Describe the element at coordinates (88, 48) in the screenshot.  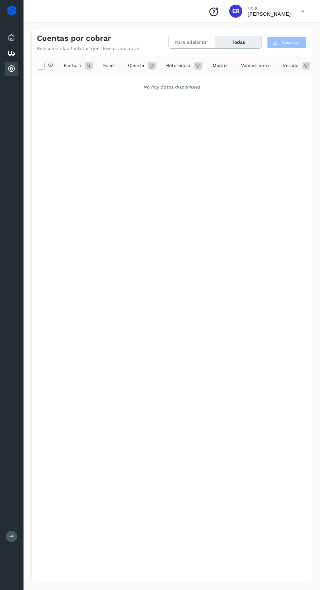
I see `p: Selecciona las facturas que deseas adelantar` at that location.